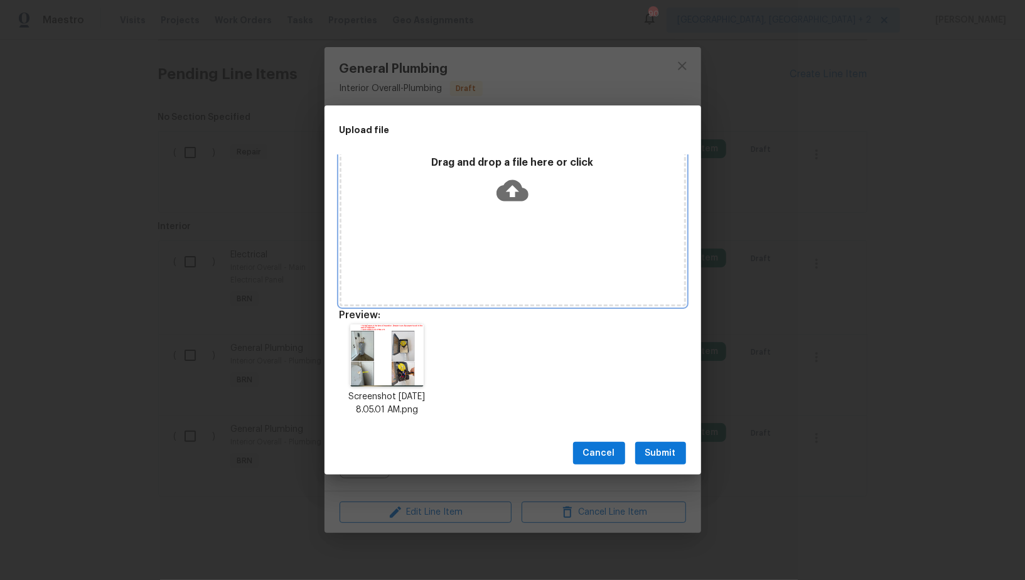 The height and width of the screenshot is (580, 1025). Describe the element at coordinates (513, 163) in the screenshot. I see `p: Drag and drop a file here or click` at that location.